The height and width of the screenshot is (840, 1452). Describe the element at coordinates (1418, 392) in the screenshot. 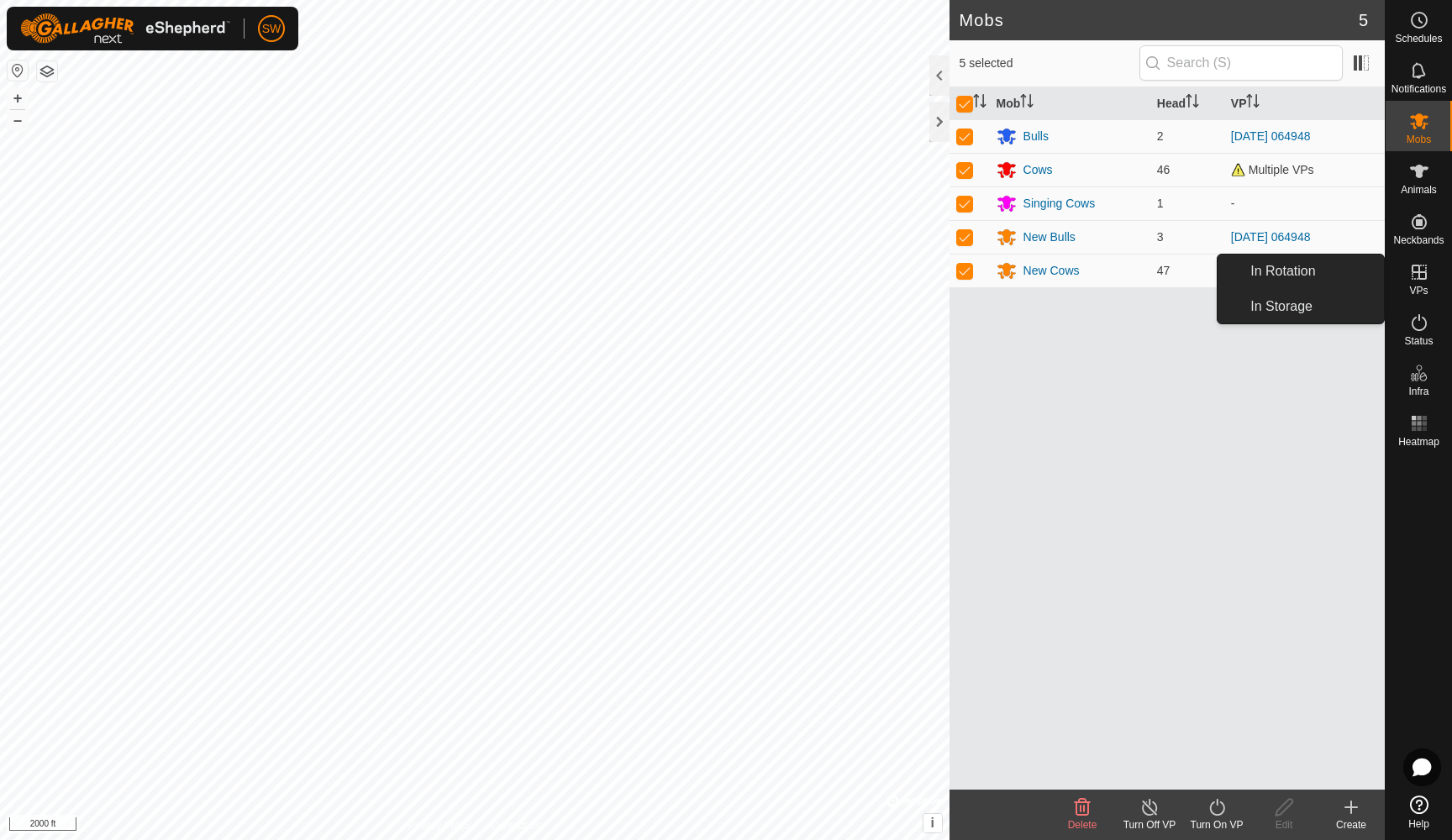

I see `span: Infra` at that location.